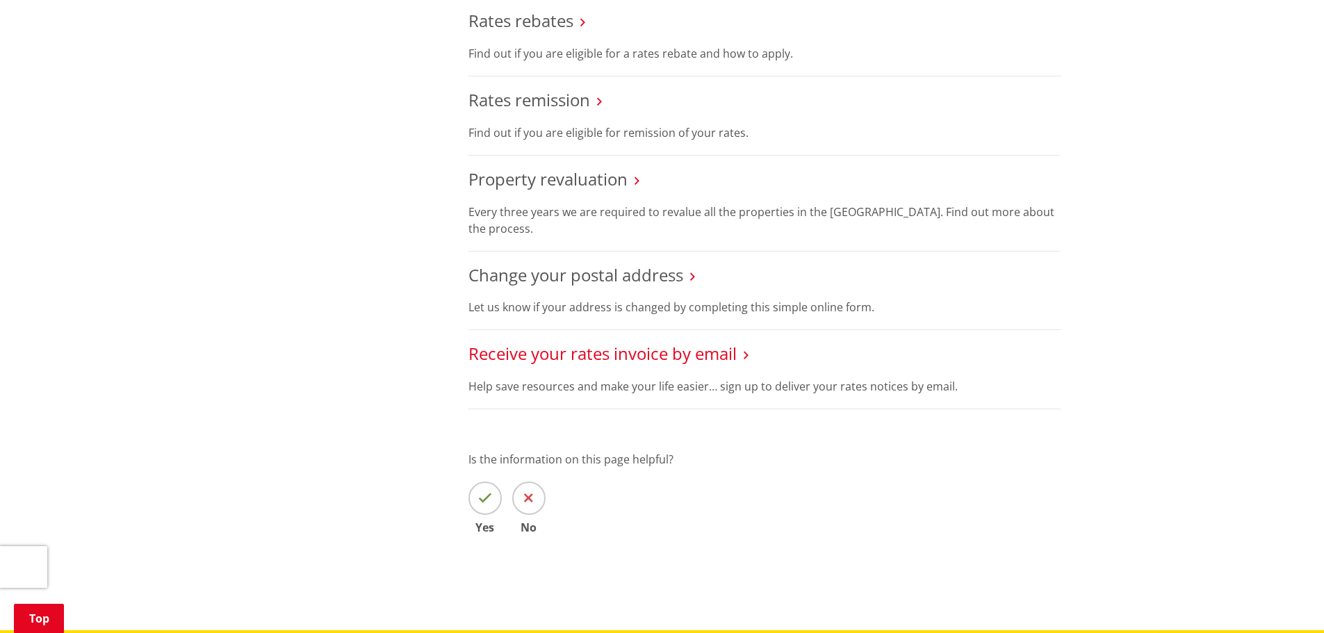 This screenshot has height=633, width=1324. What do you see at coordinates (485, 528) in the screenshot?
I see `span: Yes` at bounding box center [485, 528].